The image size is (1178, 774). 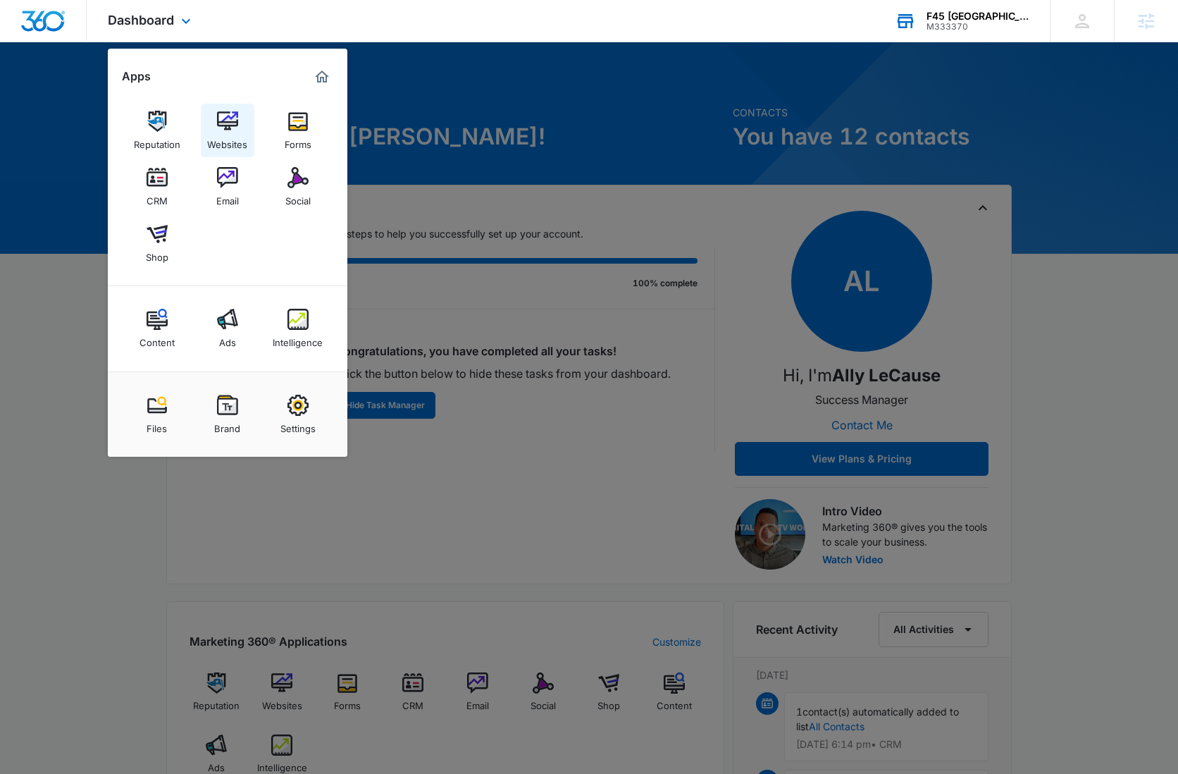 What do you see at coordinates (228, 339) in the screenshot?
I see `div: Ads` at bounding box center [228, 339].